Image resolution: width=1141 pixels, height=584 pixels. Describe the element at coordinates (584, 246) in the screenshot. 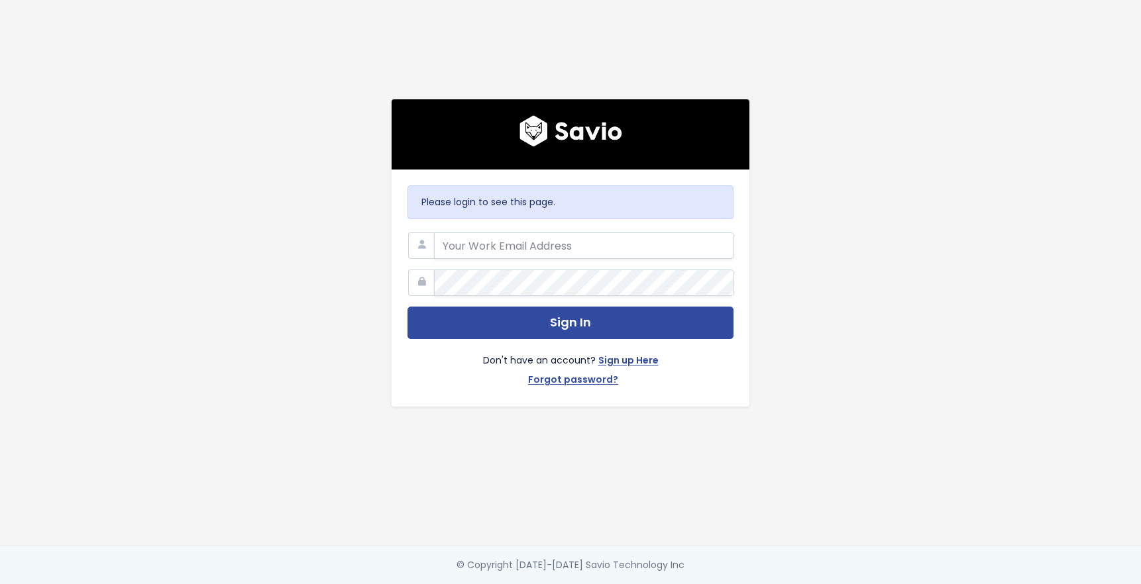

I see `input: Your Work Email Address` at that location.